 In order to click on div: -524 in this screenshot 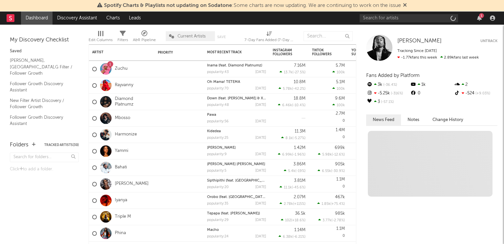, I will do `click(476, 93)`.